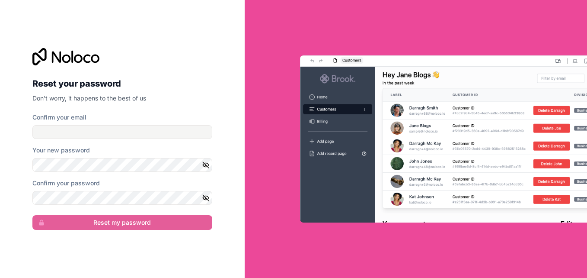 Image resolution: width=587 pixels, height=278 pixels. Describe the element at coordinates (122, 83) in the screenshot. I see `h2: Reset your password` at that location.